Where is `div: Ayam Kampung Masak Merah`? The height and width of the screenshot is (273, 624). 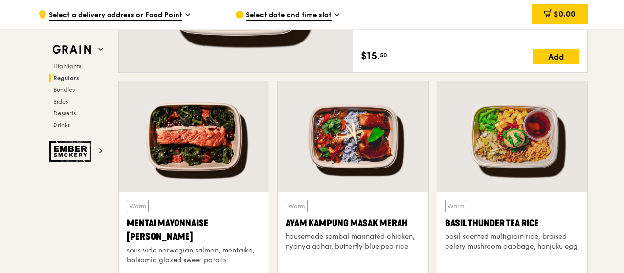
div: Ayam Kampung Masak Merah is located at coordinates (353, 224).